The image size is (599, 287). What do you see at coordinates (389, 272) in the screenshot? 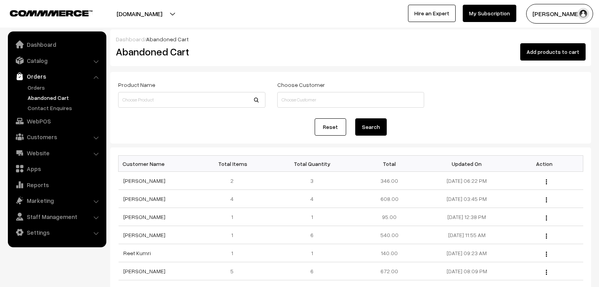
I see `td: 672.00` at bounding box center [389, 272].